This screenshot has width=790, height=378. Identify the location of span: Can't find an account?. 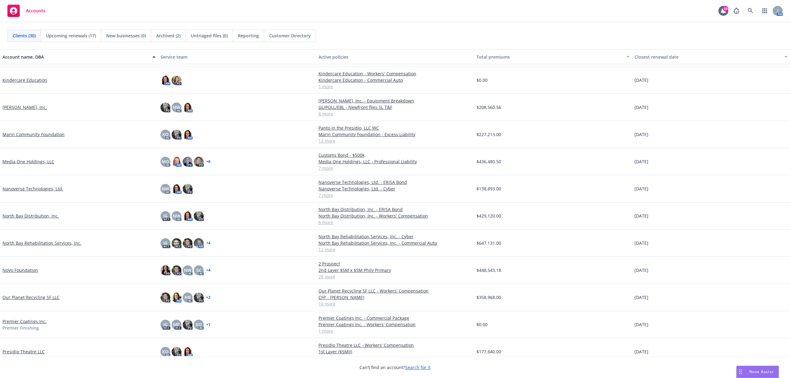
(395, 367).